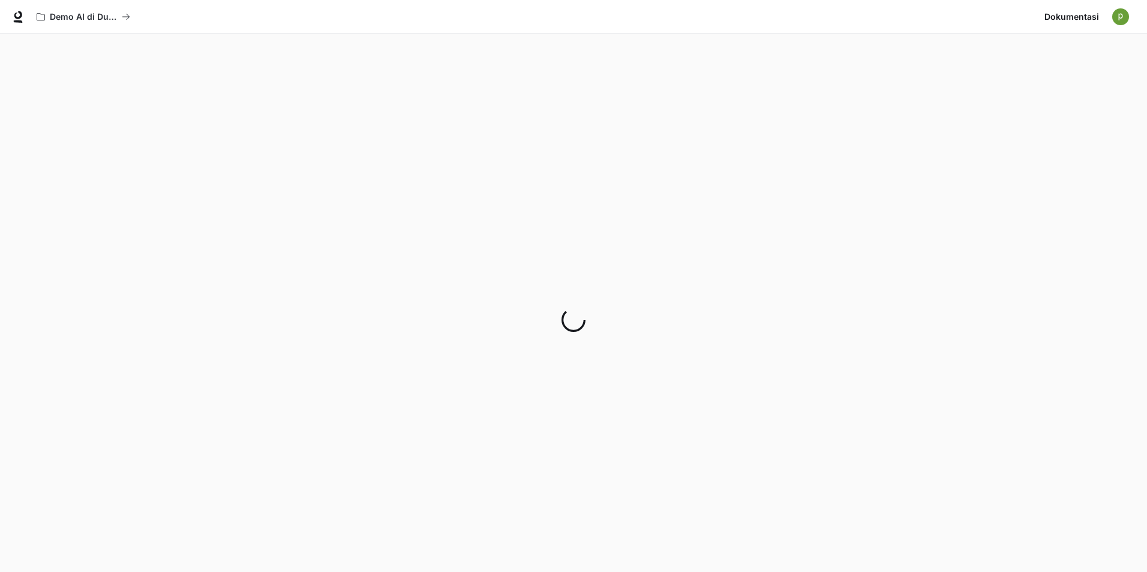 This screenshot has height=572, width=1147. Describe the element at coordinates (1071, 16) in the screenshot. I see `font: Dokumentasi` at that location.